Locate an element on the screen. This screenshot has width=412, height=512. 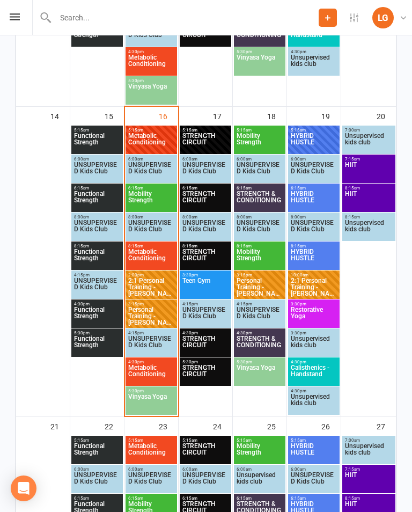
span: 2:00pm is located at coordinates (151, 275).